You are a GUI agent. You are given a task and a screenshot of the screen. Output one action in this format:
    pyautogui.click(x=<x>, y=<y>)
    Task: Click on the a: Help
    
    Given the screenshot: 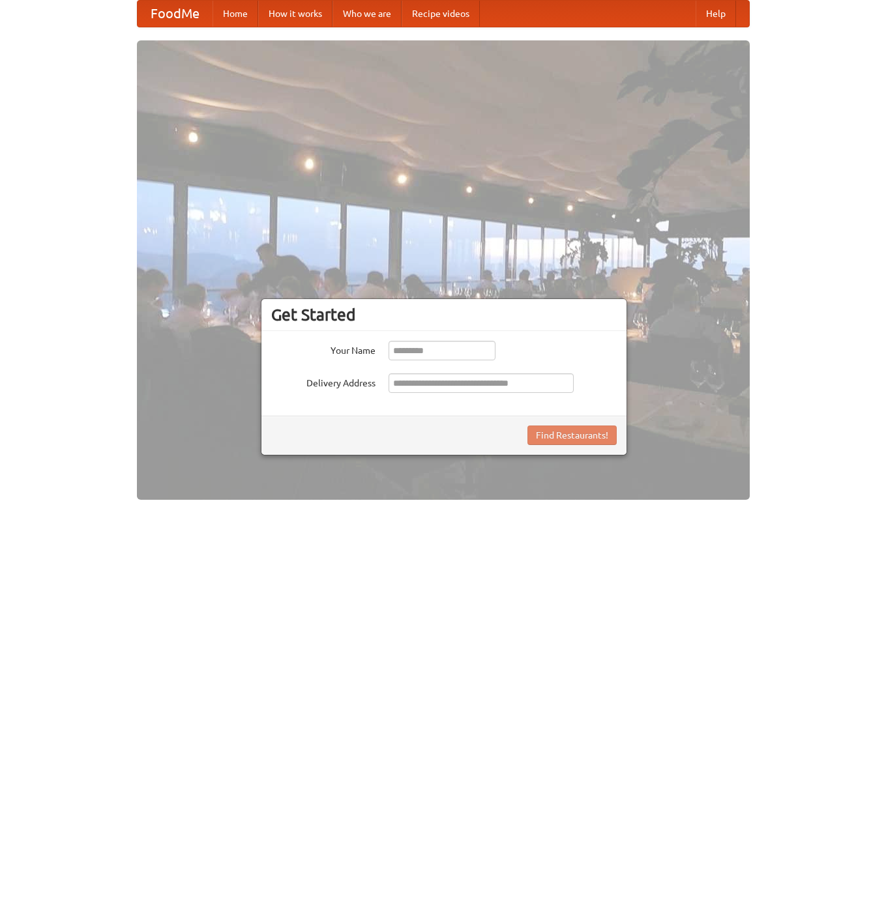 What is the action you would take?
    pyautogui.click(x=716, y=14)
    